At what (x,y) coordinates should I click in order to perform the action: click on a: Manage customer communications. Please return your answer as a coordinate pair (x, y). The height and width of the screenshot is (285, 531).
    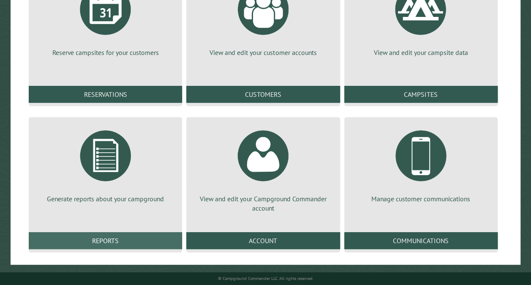
    Looking at the image, I should click on (421, 164).